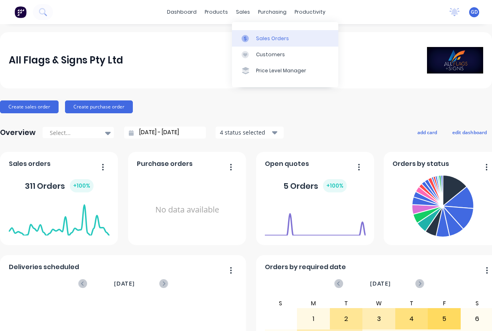 The height and width of the screenshot is (331, 492). I want to click on div: purchasing, so click(272, 12).